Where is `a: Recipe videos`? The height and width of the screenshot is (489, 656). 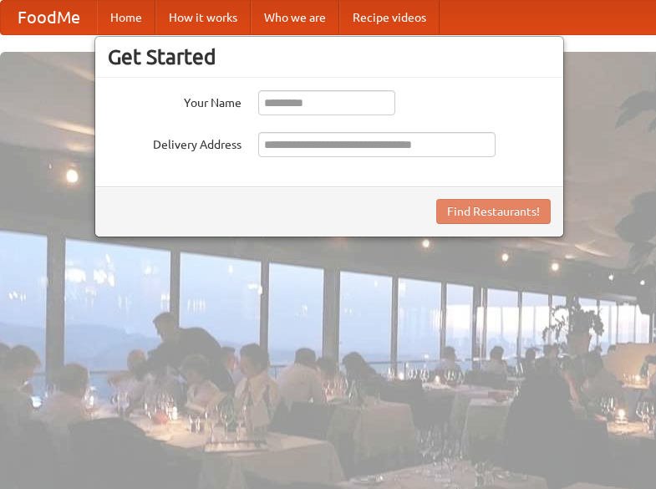
a: Recipe videos is located at coordinates (390, 18).